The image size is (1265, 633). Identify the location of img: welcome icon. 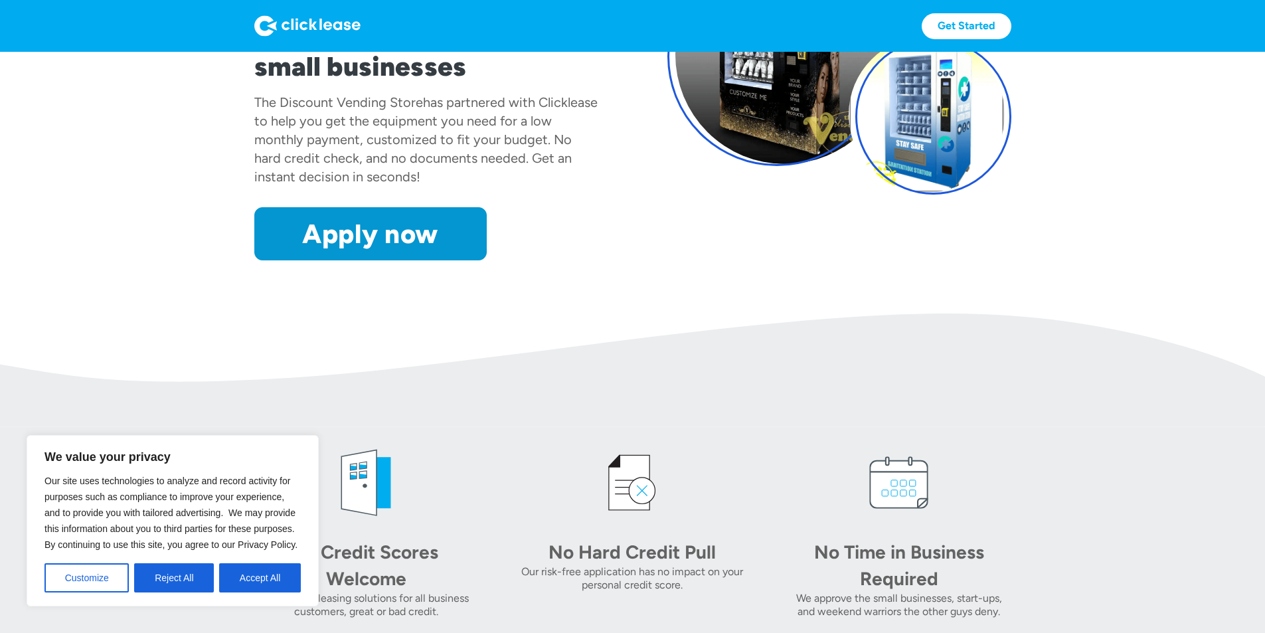
(366, 483).